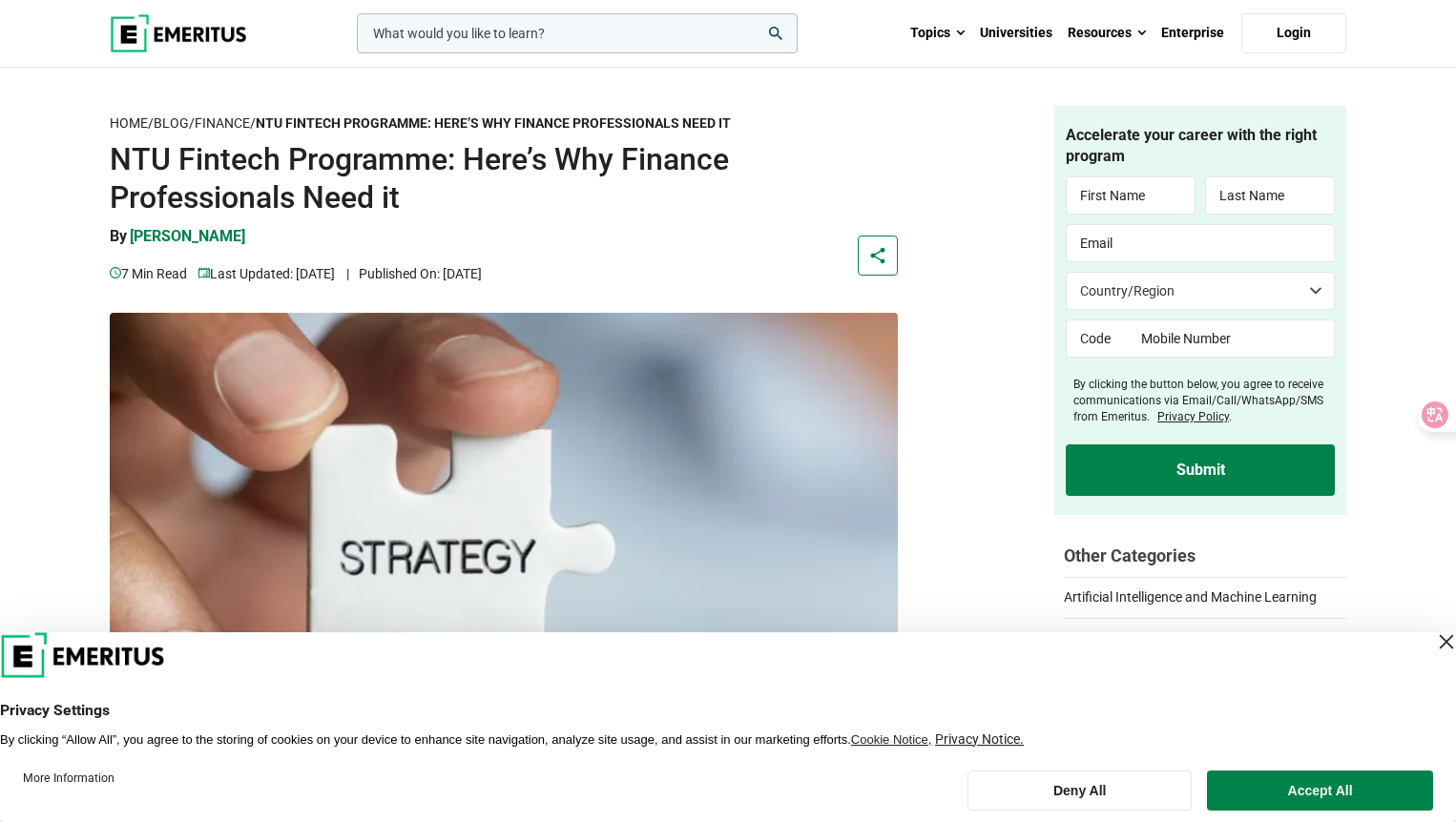  I want to click on input: Email, so click(1200, 243).